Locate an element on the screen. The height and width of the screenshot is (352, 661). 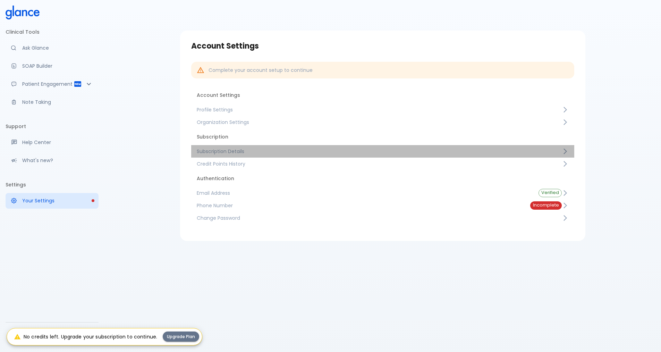
li: Clinical Tools is located at coordinates (52, 32).